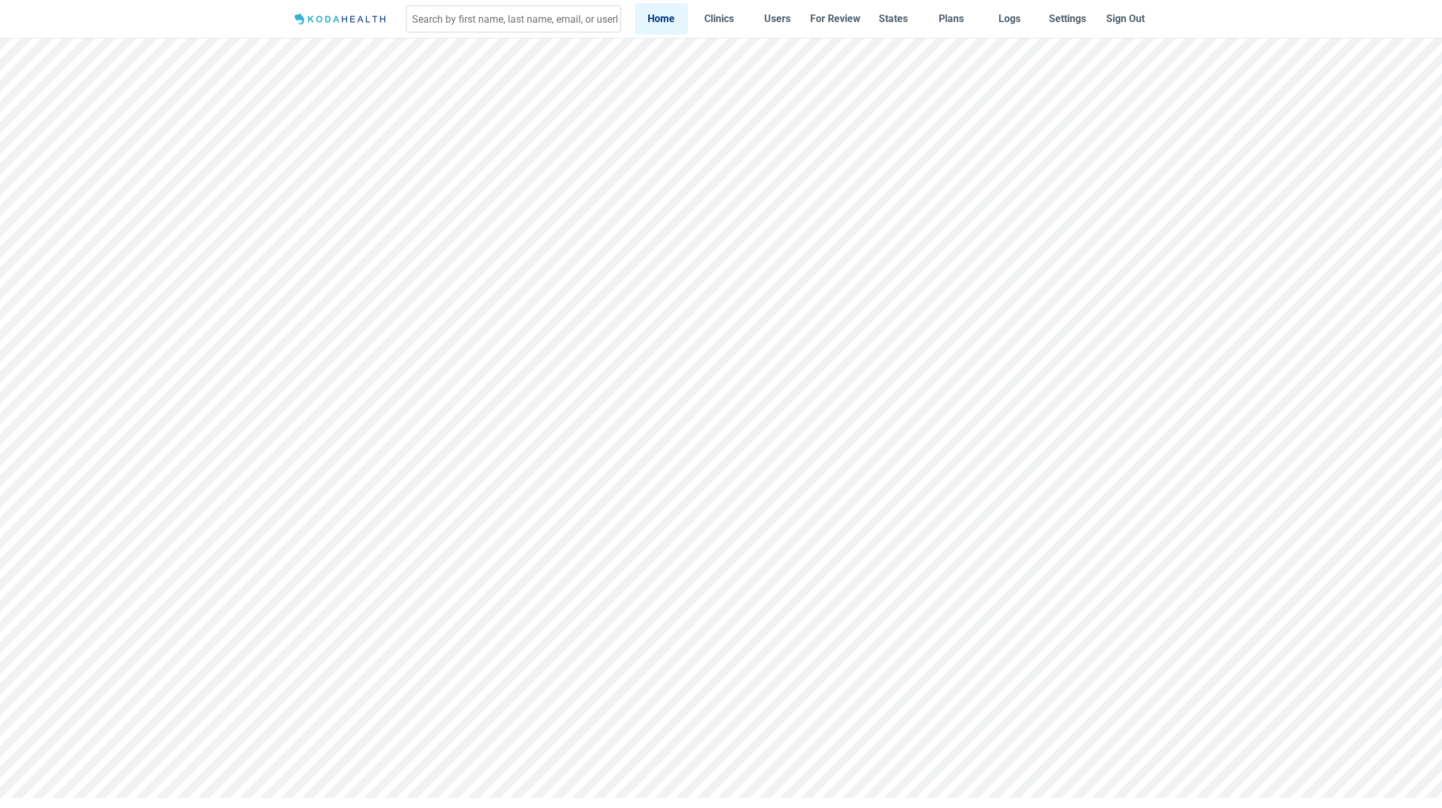 The height and width of the screenshot is (808, 1442). I want to click on a: Clinics, so click(720, 18).